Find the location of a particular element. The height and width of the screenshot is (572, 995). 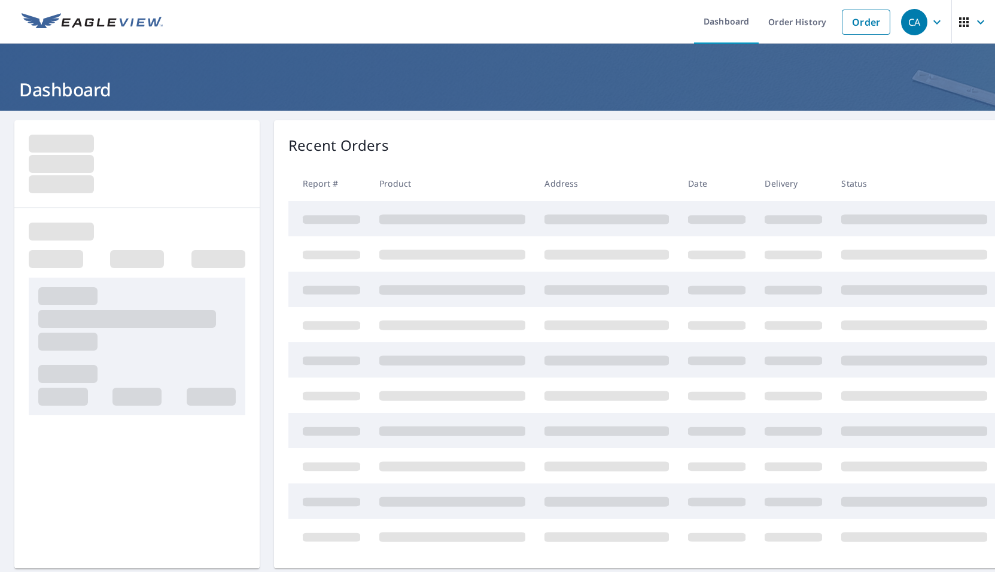

img: EV Logo is located at coordinates (92, 22).